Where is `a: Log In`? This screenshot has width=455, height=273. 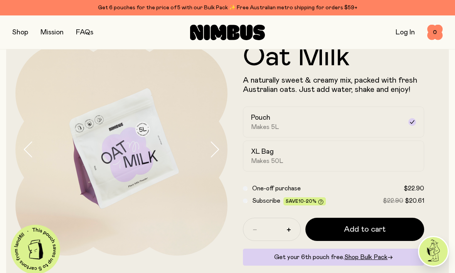 a: Log In is located at coordinates (405, 32).